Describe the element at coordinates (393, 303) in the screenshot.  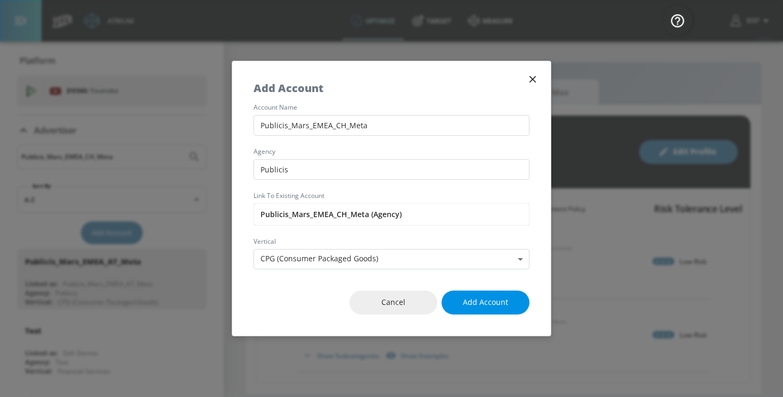
I see `span: Cancel` at that location.